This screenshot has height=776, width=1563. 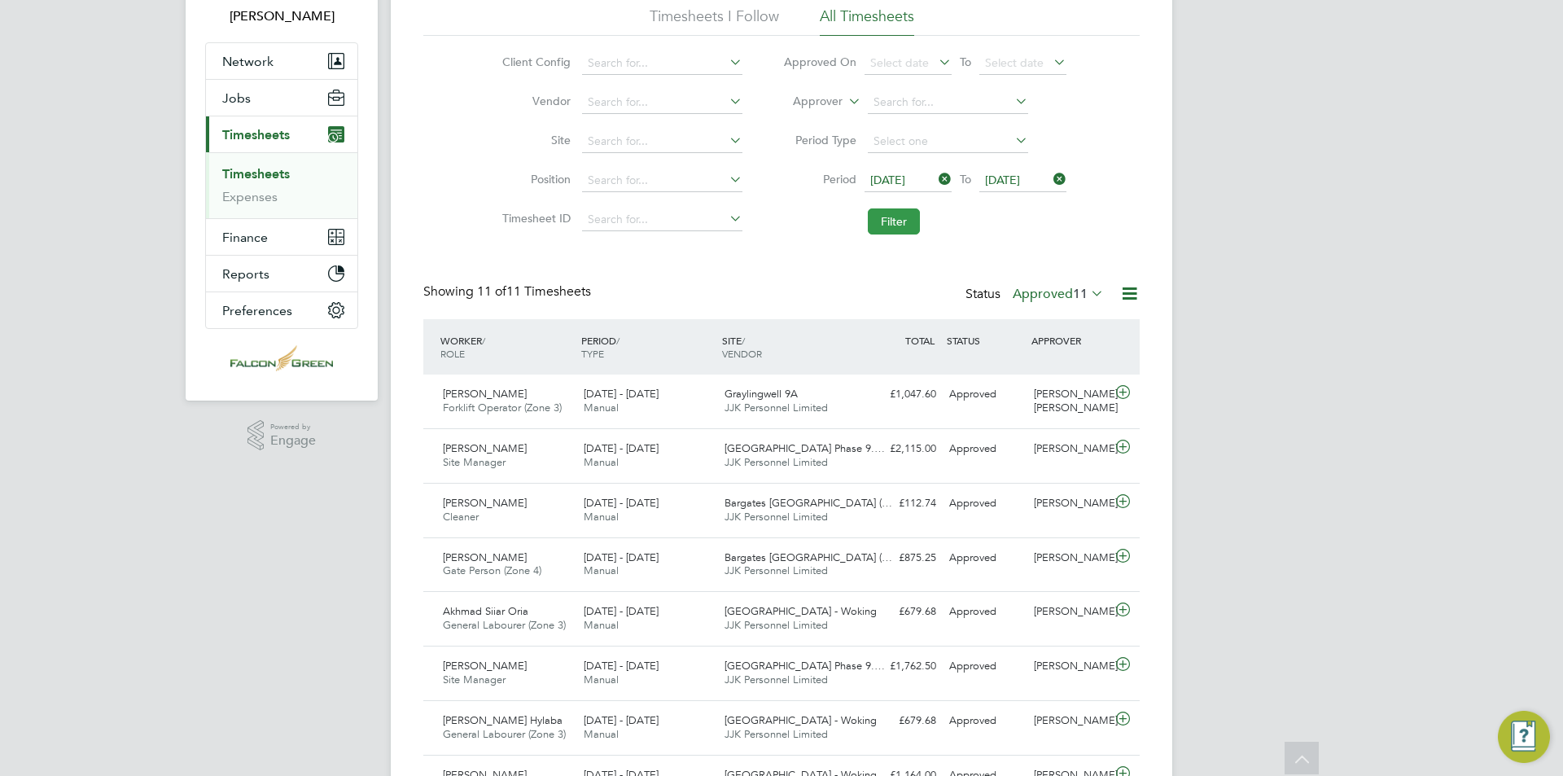 I want to click on span: TOTAL, so click(x=920, y=340).